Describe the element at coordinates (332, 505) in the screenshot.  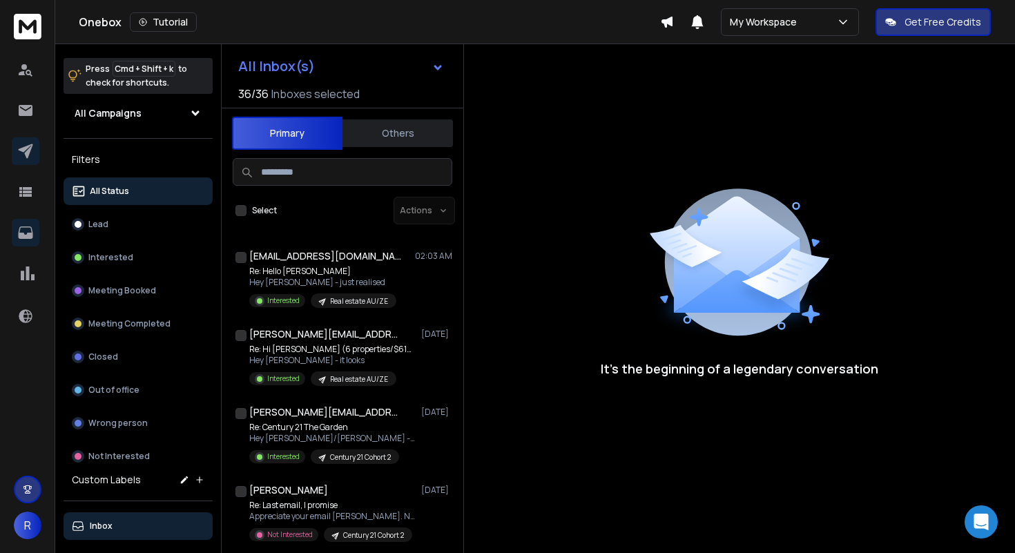
I see `p: Re: Last email, I promise` at that location.